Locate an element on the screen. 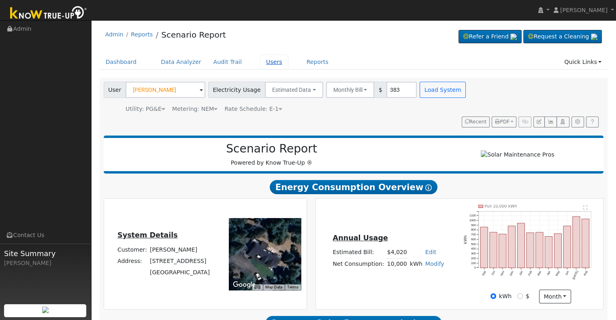 This screenshot has width=616, height=320. text: 200 is located at coordinates (473, 258).